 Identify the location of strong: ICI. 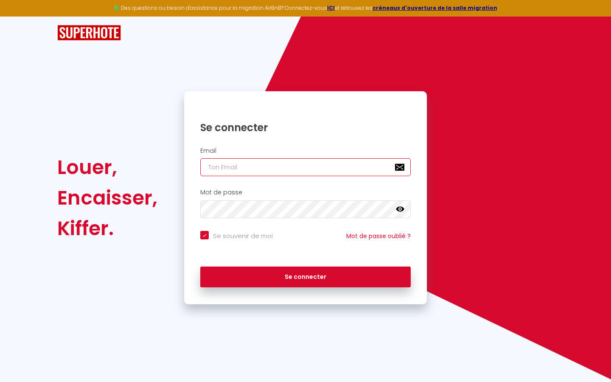
(331, 8).